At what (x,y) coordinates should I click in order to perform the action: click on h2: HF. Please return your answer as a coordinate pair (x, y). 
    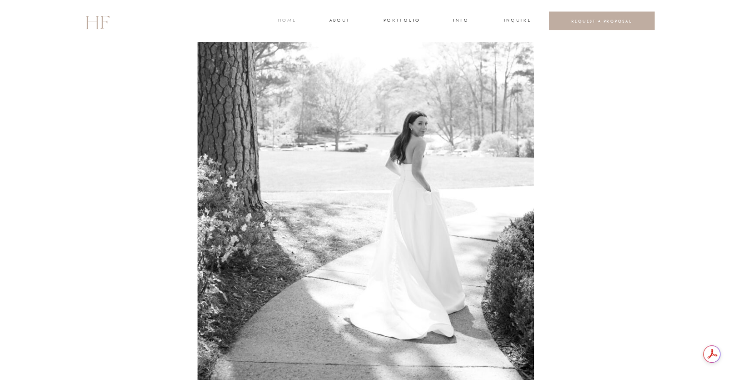
    Looking at the image, I should click on (97, 21).